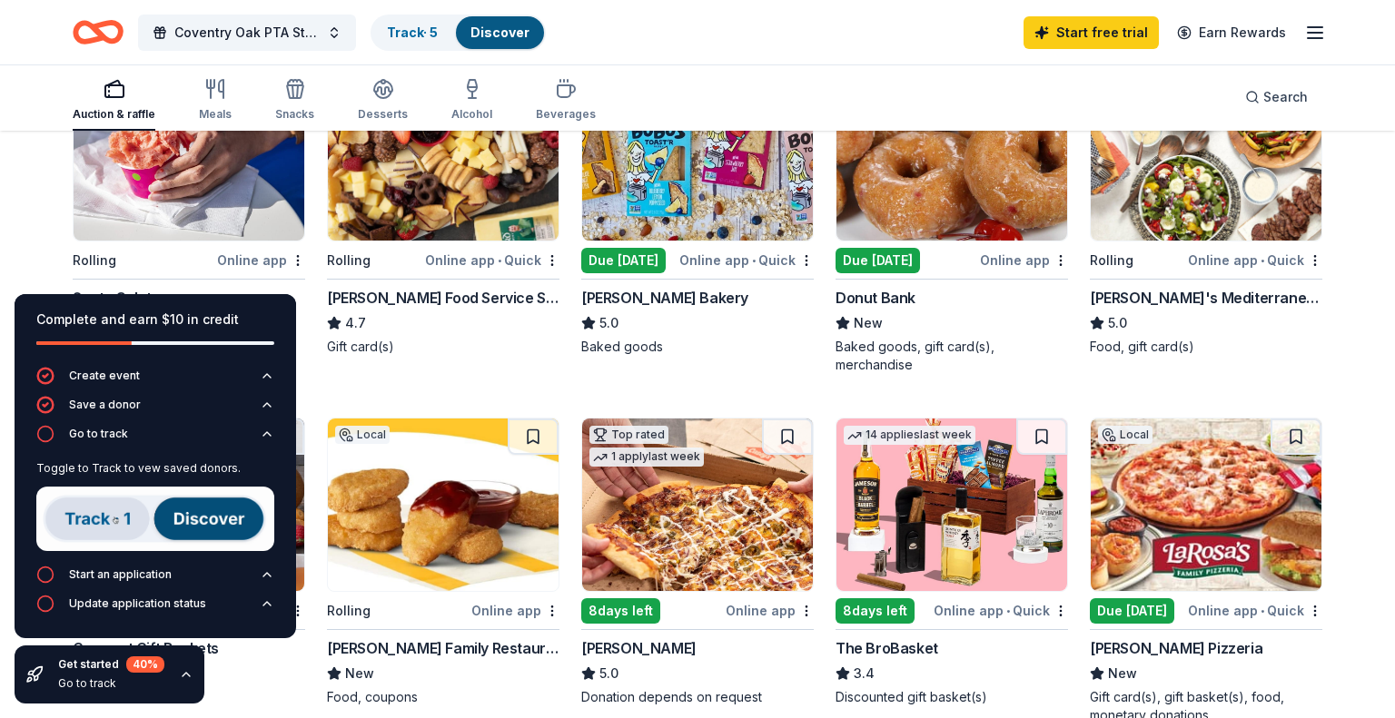  Describe the element at coordinates (443, 697) in the screenshot. I see `div: Food, coupons` at that location.